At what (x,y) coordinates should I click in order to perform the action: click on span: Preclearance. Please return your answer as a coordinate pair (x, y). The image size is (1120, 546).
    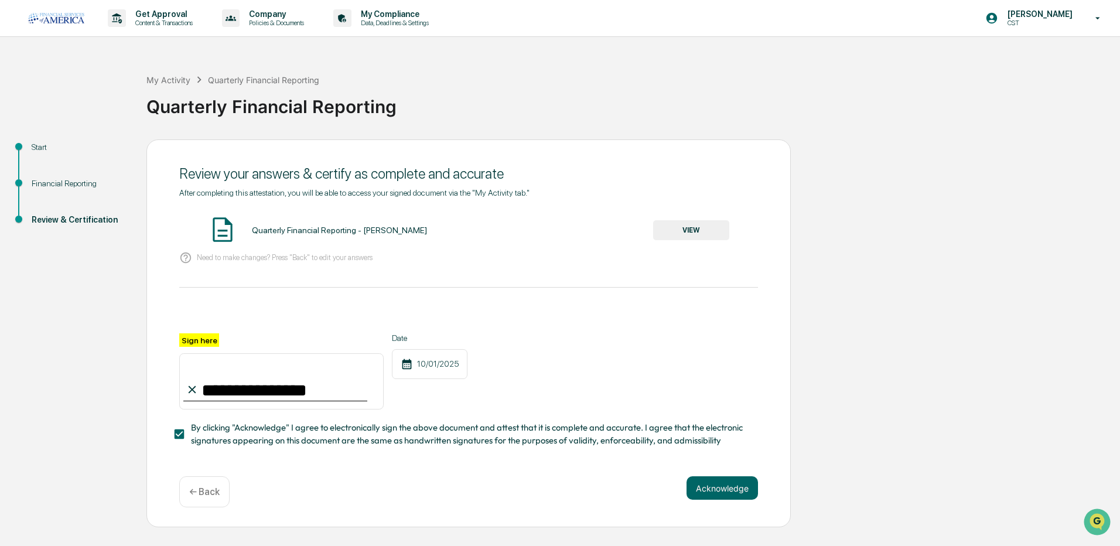
    Looking at the image, I should click on (49, 153).